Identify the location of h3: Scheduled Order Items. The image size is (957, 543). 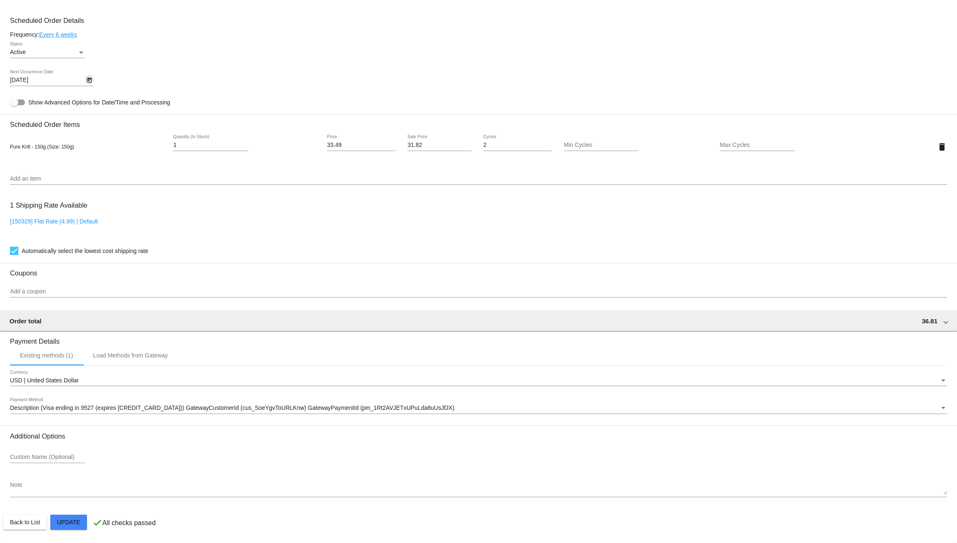
(479, 122).